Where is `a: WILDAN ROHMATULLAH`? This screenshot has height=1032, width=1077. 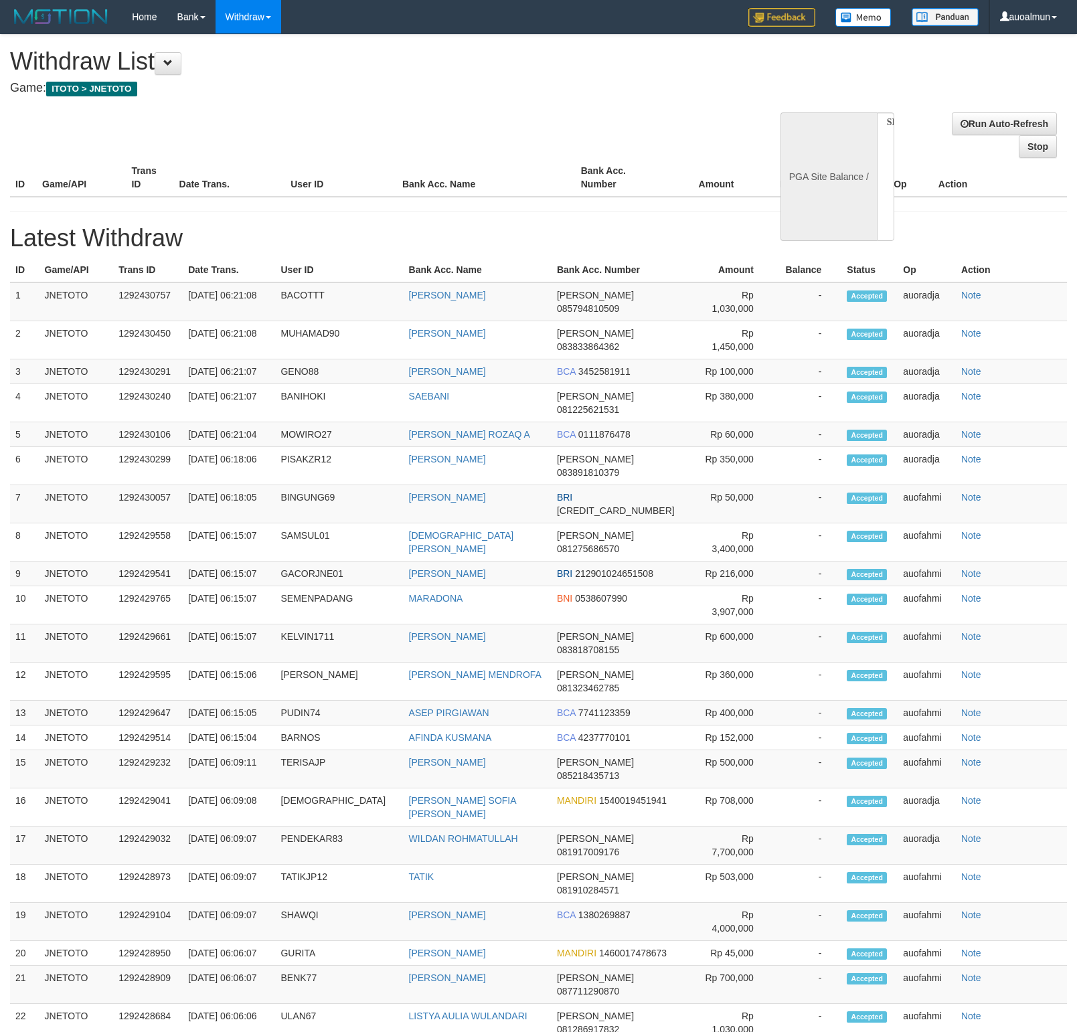 a: WILDAN ROHMATULLAH is located at coordinates (463, 839).